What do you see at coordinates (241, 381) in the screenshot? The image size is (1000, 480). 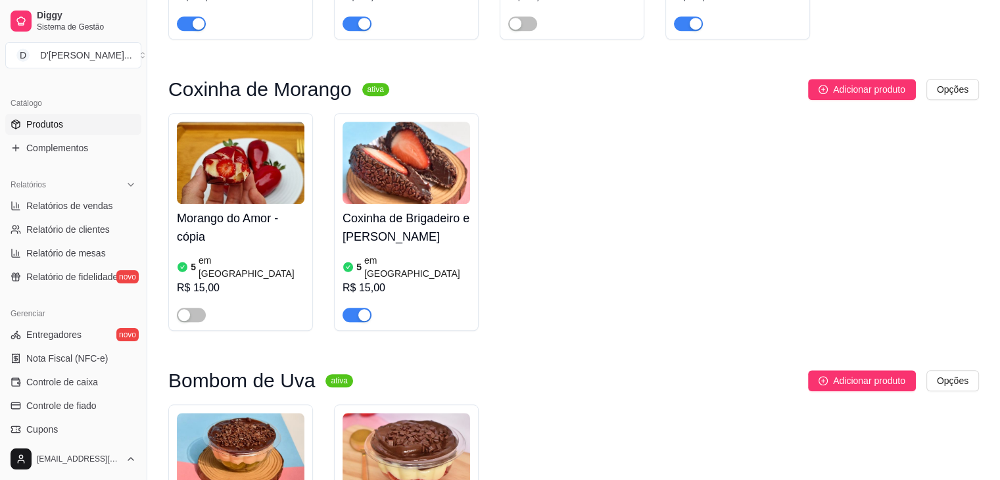 I see `h3: Bombom de Uva` at bounding box center [241, 381].